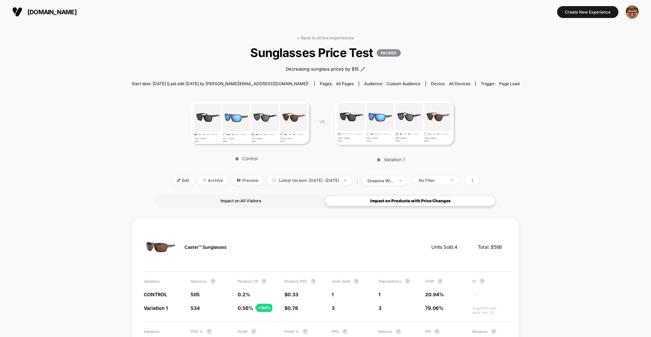  Describe the element at coordinates (247, 158) in the screenshot. I see `p: Control` at that location.